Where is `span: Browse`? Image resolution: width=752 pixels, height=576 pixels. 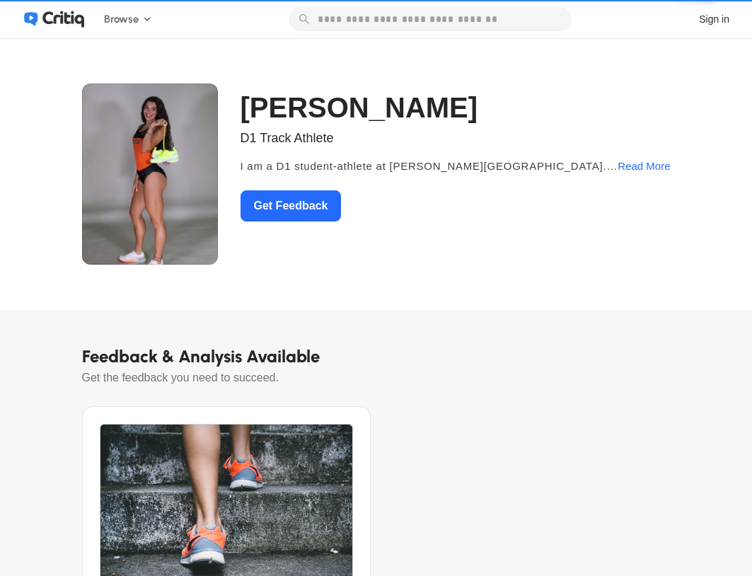
span: Browse is located at coordinates (121, 19).